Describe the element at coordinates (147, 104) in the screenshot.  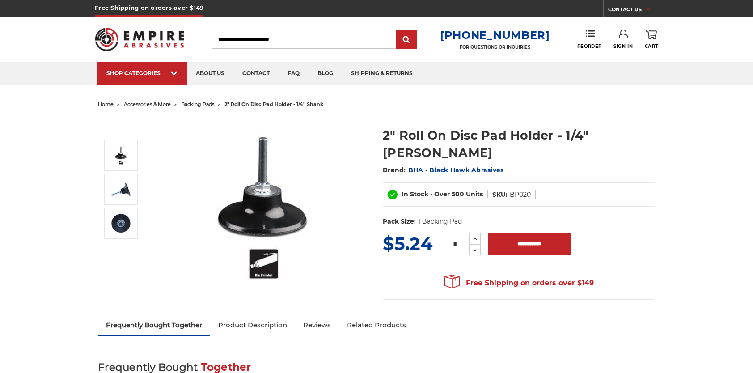
I see `a: accessories & more` at that location.